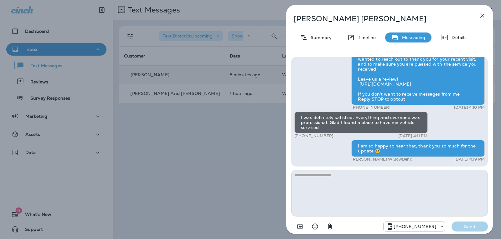 This screenshot has width=501, height=239. What do you see at coordinates (361, 123) in the screenshot?
I see `div: I was definitely satisfied. Everything and everyone was professional. Glad I found a place to hav...` at bounding box center [361, 123].